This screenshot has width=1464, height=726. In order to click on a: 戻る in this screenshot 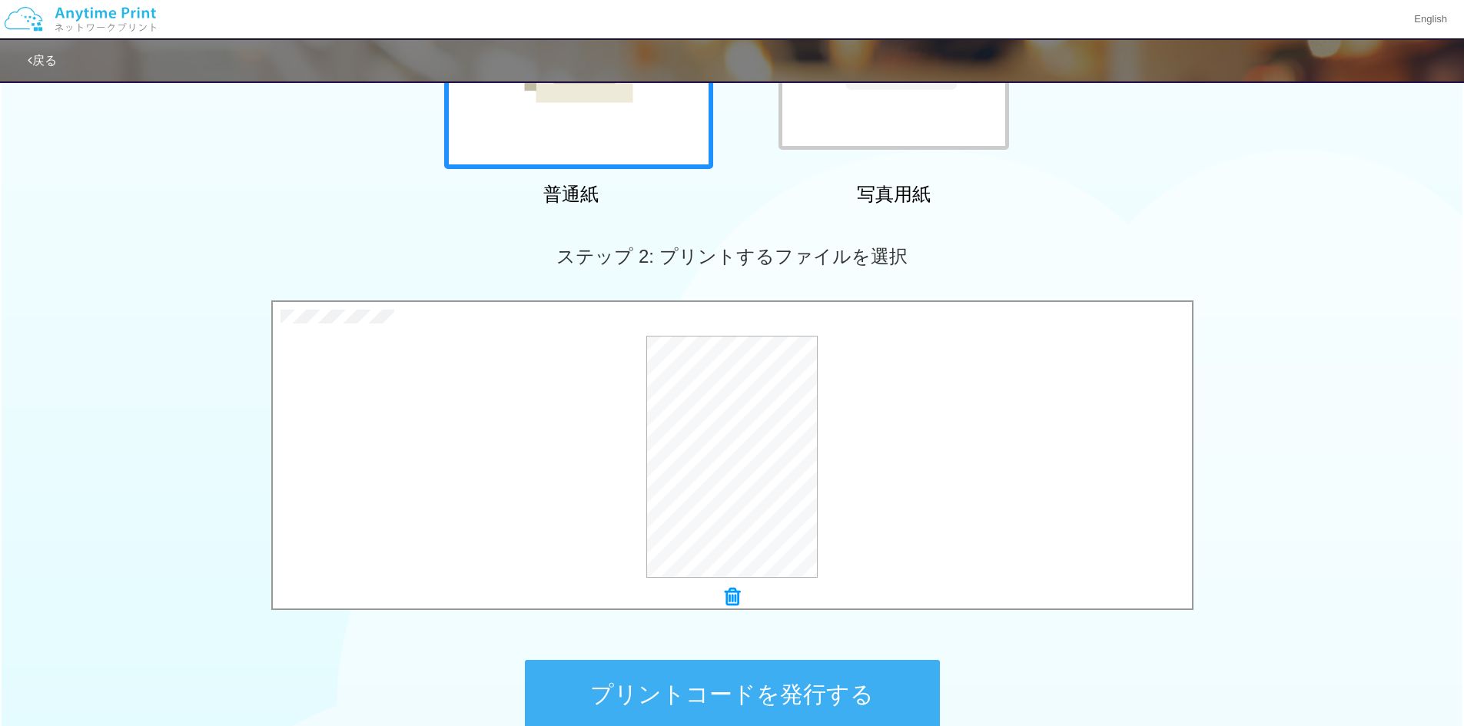, I will do `click(42, 60)`.